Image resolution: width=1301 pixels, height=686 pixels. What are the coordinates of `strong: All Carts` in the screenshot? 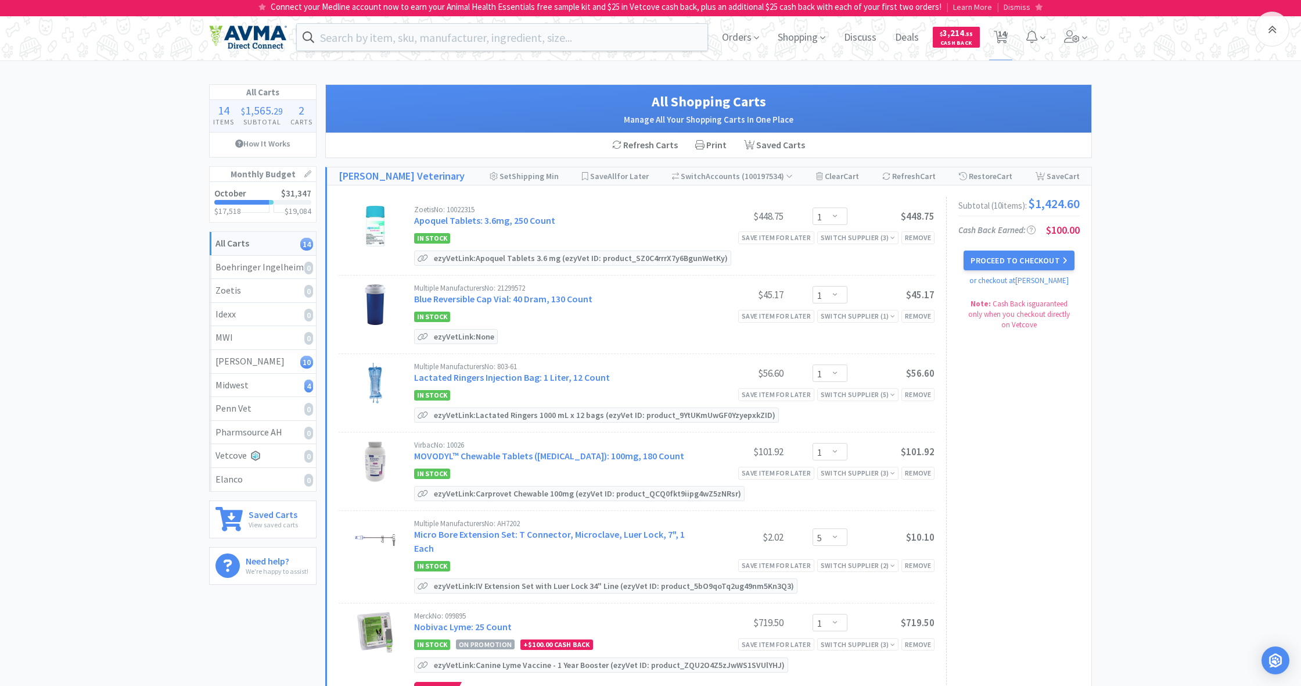 It's located at (232, 243).